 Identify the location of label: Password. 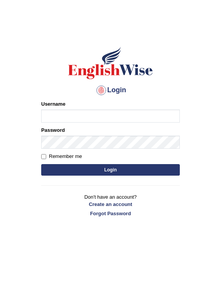
(53, 130).